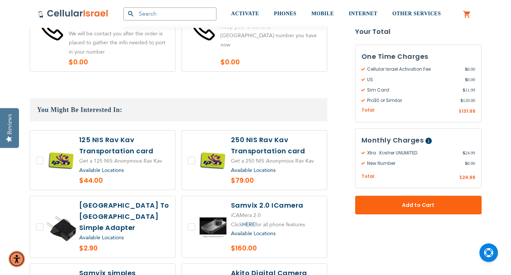  I want to click on span: Help, so click(429, 141).